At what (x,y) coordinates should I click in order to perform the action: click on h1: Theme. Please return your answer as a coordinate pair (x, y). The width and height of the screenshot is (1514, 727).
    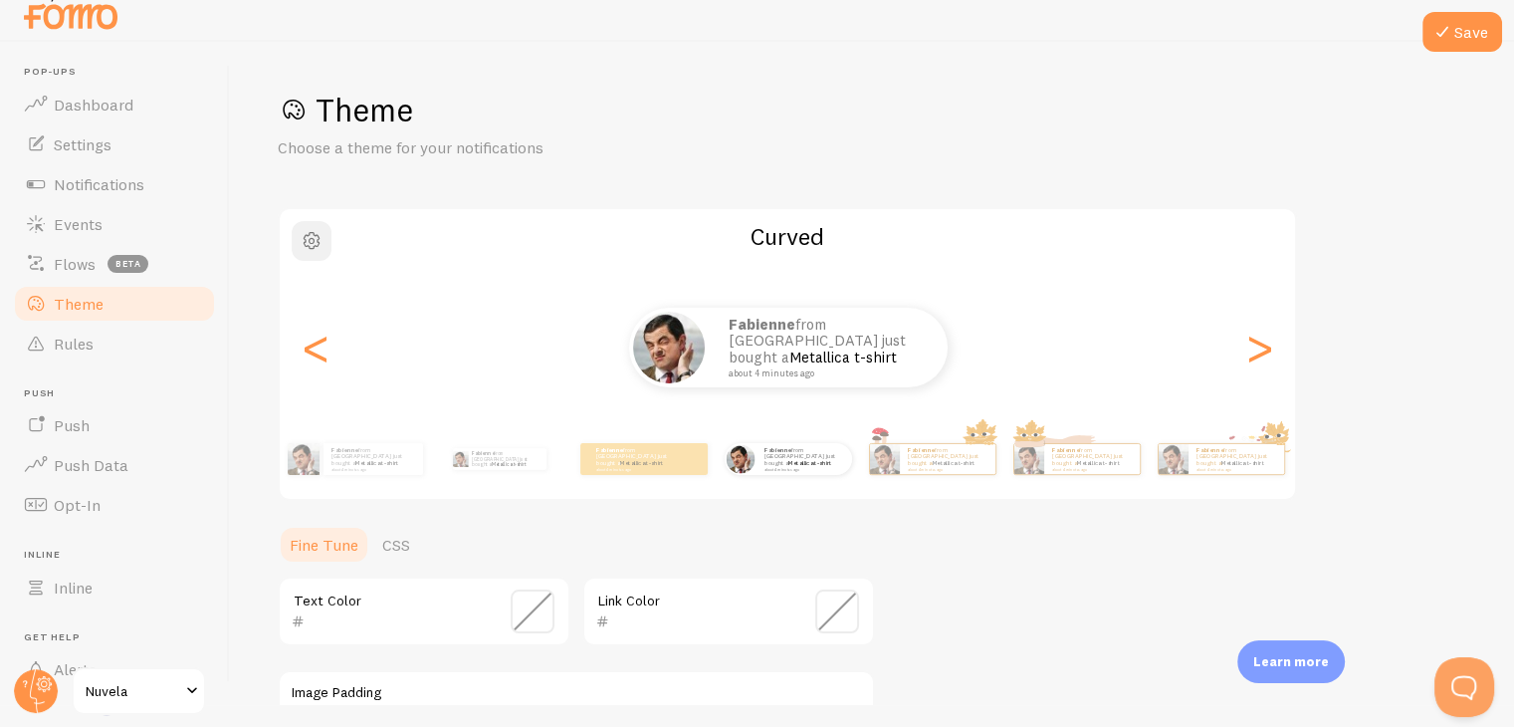
    Looking at the image, I should click on (872, 110).